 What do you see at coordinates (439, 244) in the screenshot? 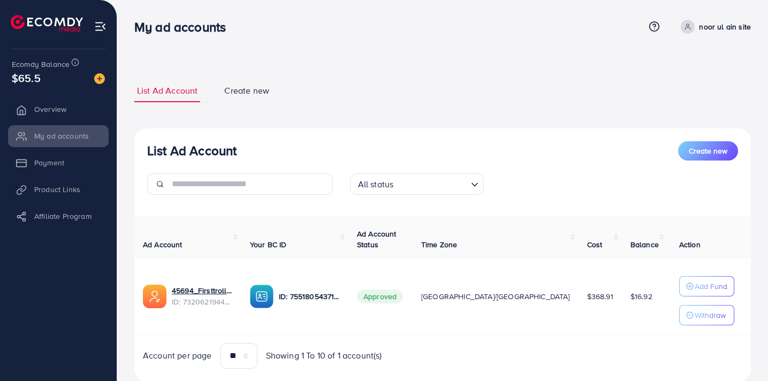
I see `span: Time Zone` at bounding box center [439, 244].